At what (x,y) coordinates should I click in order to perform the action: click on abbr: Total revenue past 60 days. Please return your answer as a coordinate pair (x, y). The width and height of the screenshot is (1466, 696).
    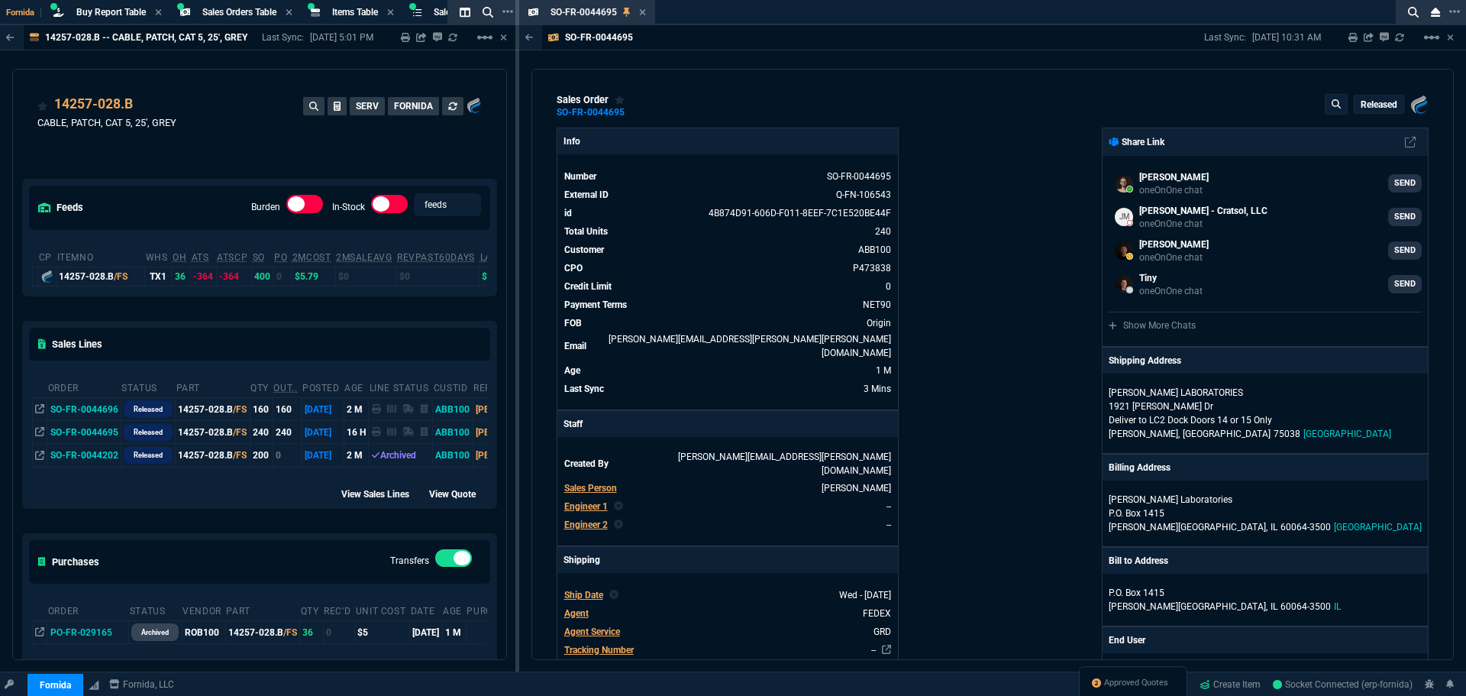
    Looking at the image, I should click on (436, 257).